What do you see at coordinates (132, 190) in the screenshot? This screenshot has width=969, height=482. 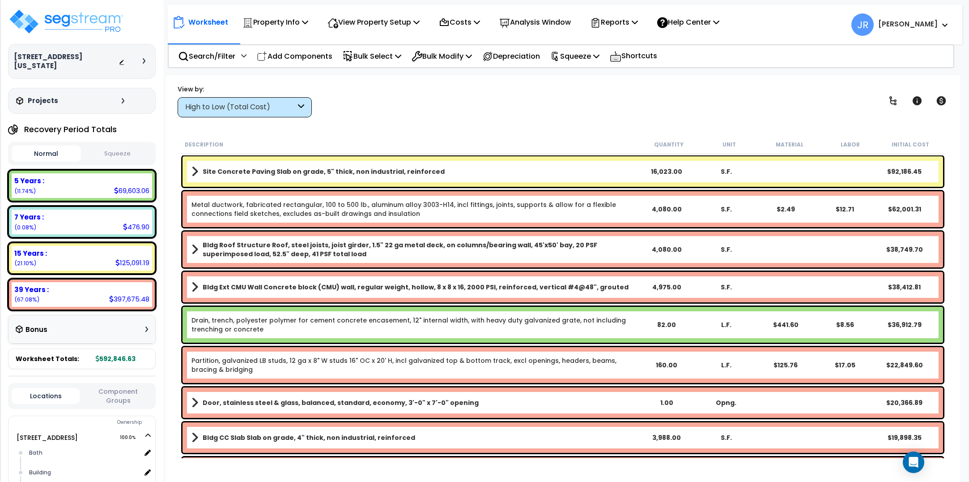 I see `div: 69,603.06` at bounding box center [132, 190].